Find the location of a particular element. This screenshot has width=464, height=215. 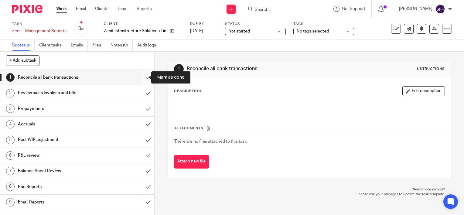

p: Need more details? is located at coordinates (309, 189).